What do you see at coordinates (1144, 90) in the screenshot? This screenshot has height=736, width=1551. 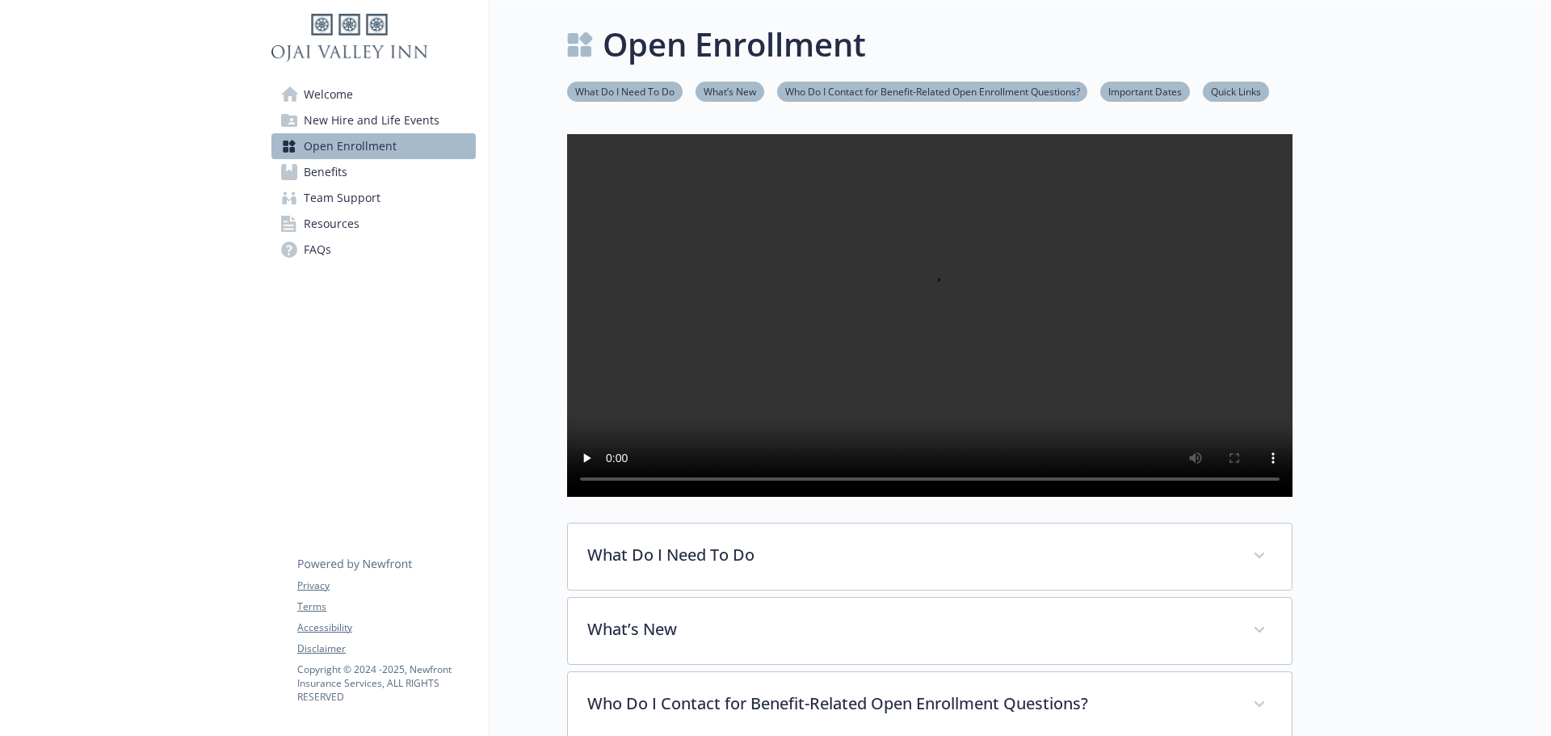 I see `a: Important Dates` at bounding box center [1144, 90].